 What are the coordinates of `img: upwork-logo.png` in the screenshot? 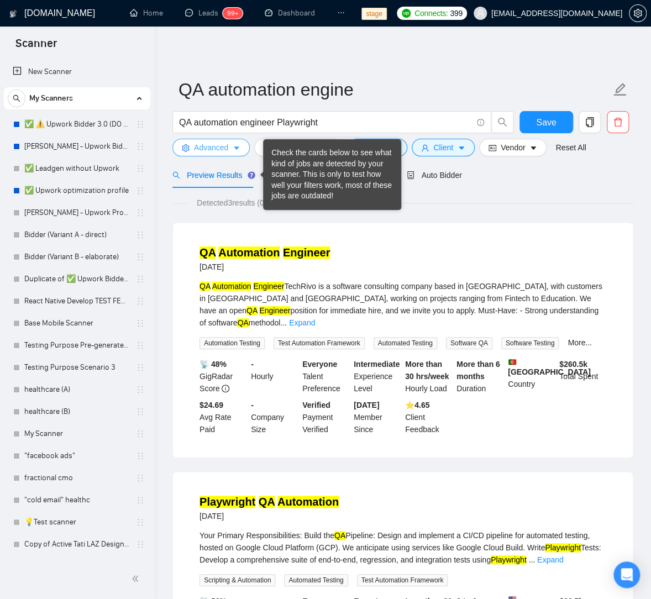 It's located at (406, 13).